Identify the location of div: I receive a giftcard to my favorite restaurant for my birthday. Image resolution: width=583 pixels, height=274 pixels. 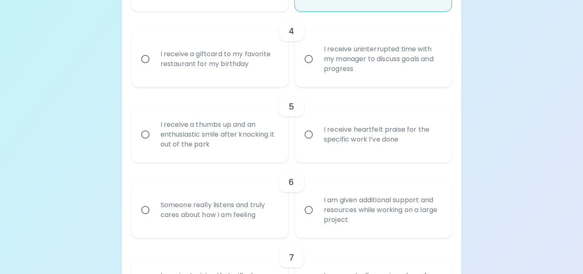
(219, 59).